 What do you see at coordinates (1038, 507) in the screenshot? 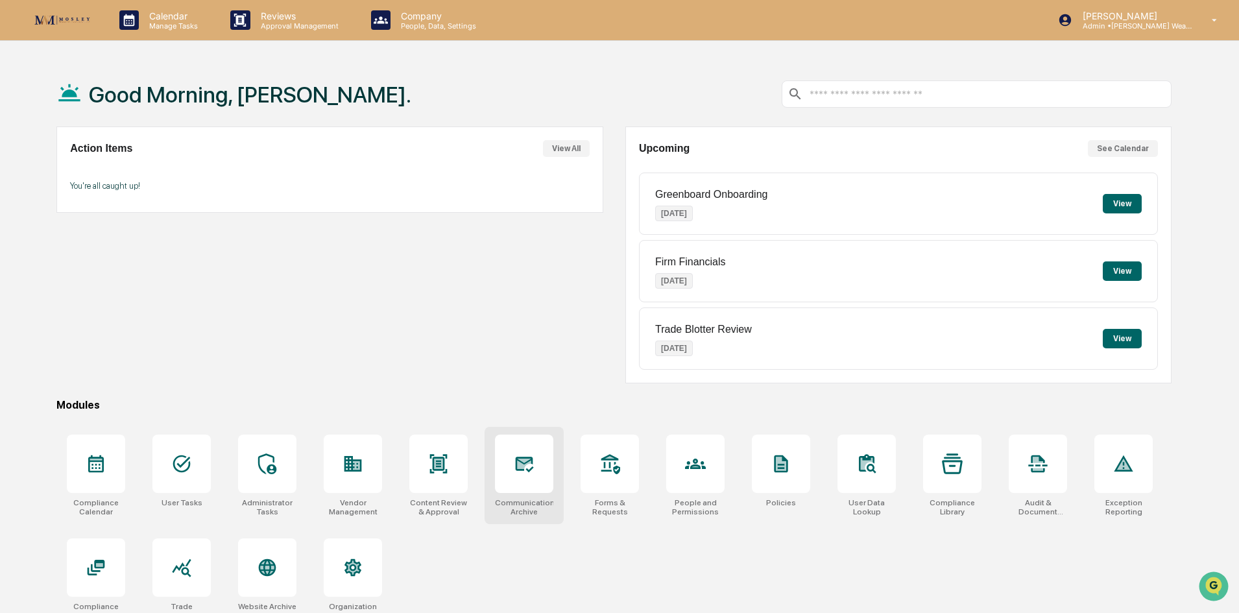
I see `div: Audit & Document Logs` at bounding box center [1038, 507].